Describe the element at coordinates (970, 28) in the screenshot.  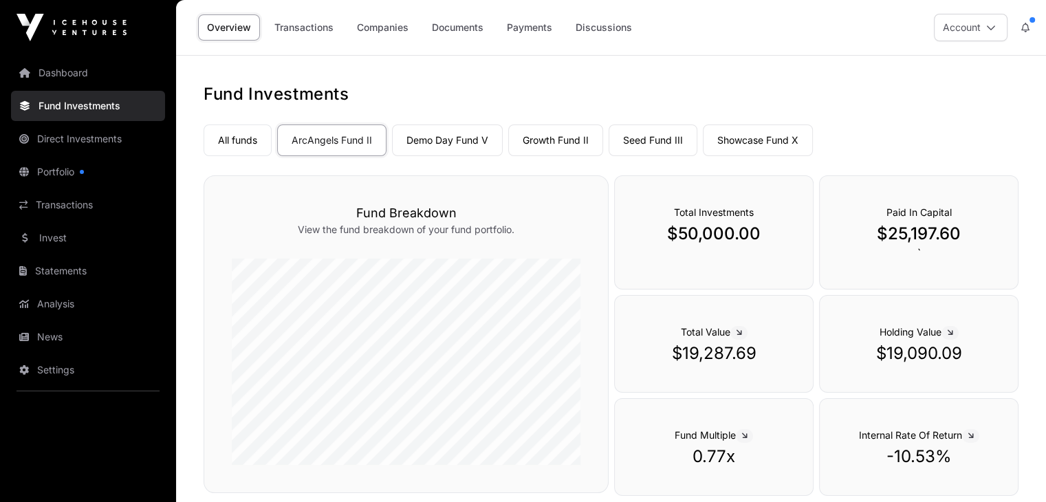
I see `button: Account` at that location.